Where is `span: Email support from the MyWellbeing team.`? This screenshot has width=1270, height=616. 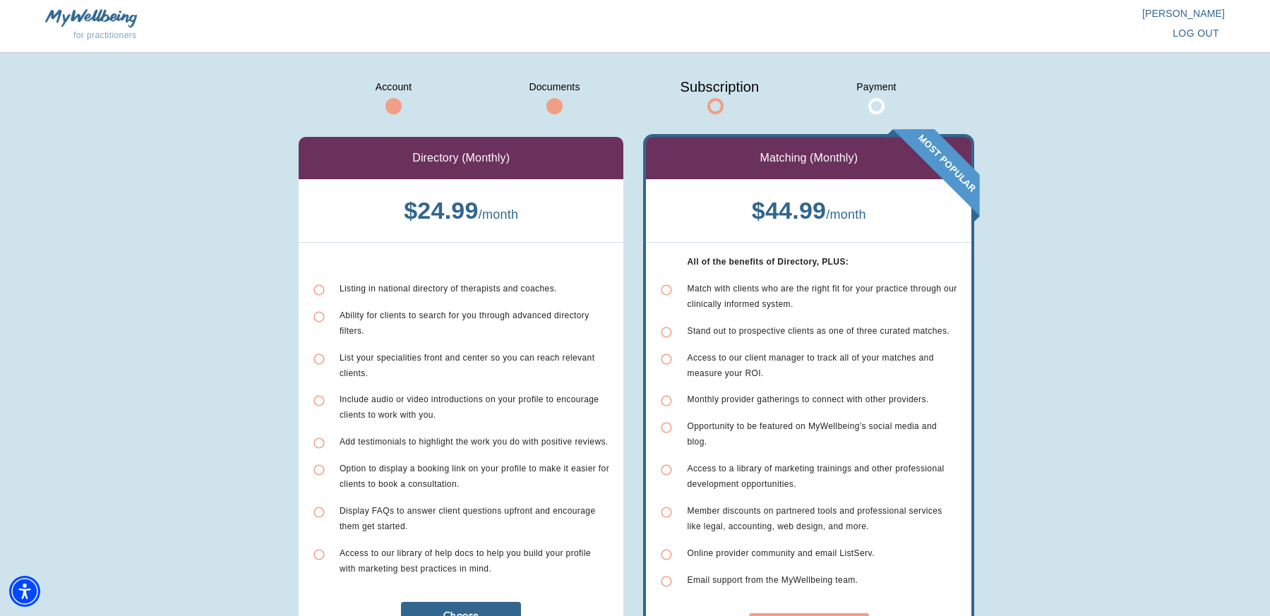 span: Email support from the MyWellbeing team. is located at coordinates (772, 580).